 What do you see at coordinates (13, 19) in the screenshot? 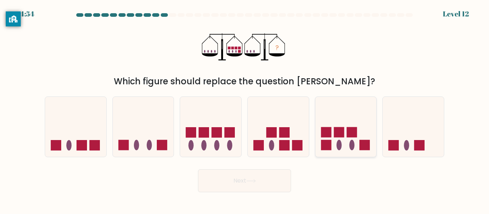
I see `button: privacy banner` at bounding box center [13, 19].